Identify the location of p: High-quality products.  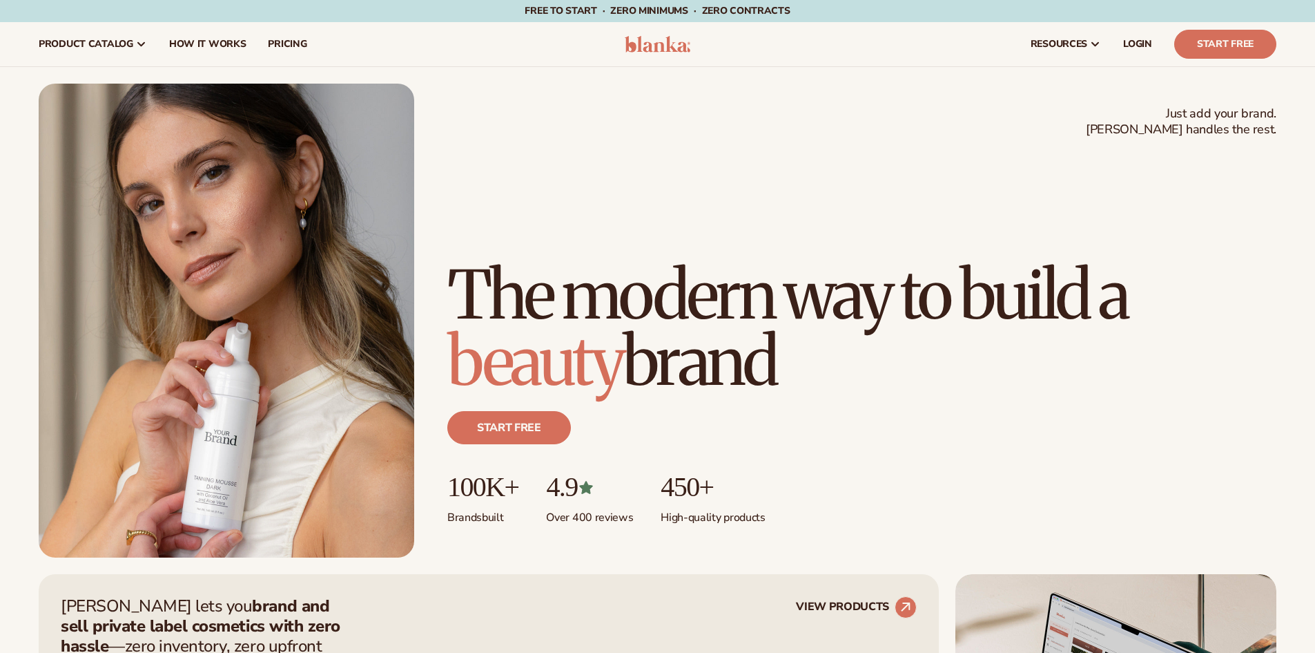
(713, 513).